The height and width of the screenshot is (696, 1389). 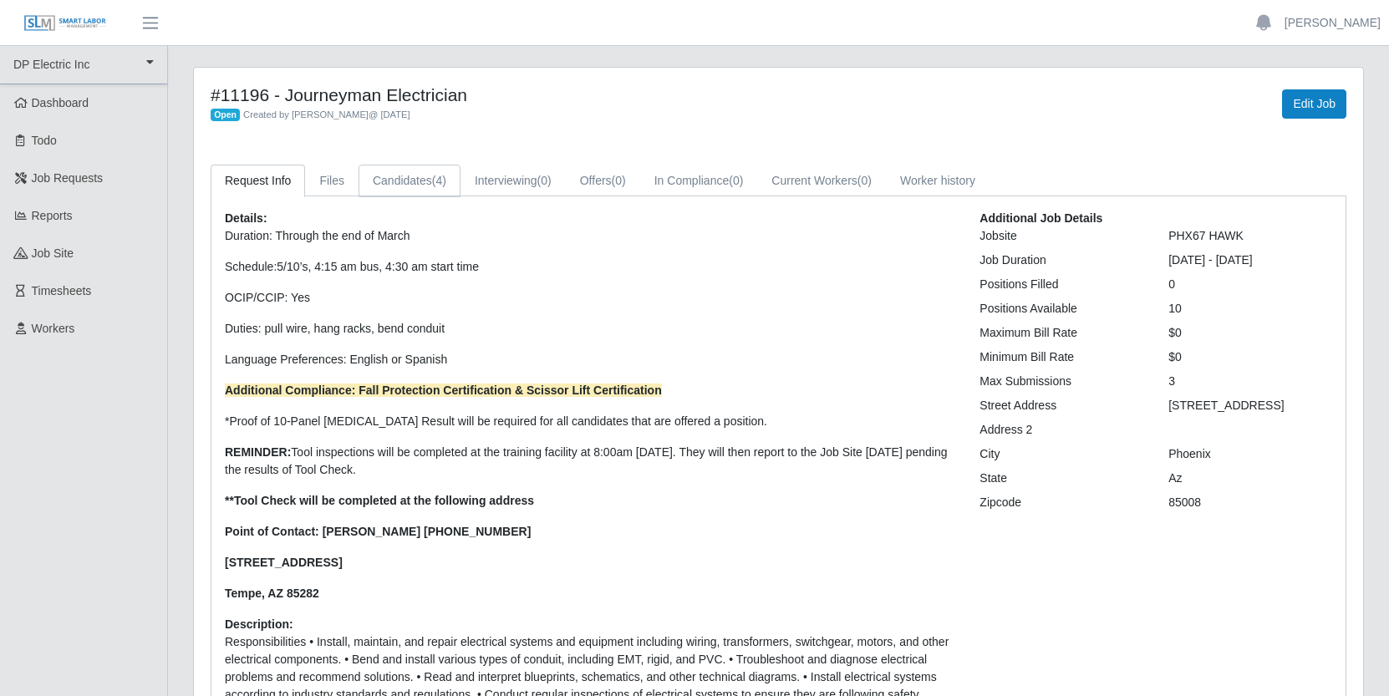 What do you see at coordinates (272, 593) in the screenshot?
I see `strong: Tempe, AZ 85282` at bounding box center [272, 593].